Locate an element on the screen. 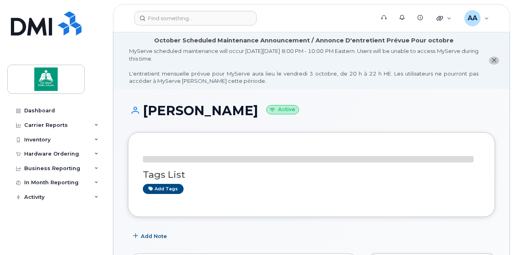  div: October Scheduled Maintenance Announcement / Annonce D'entretient Prévue Pour octobre is located at coordinates (304, 40).